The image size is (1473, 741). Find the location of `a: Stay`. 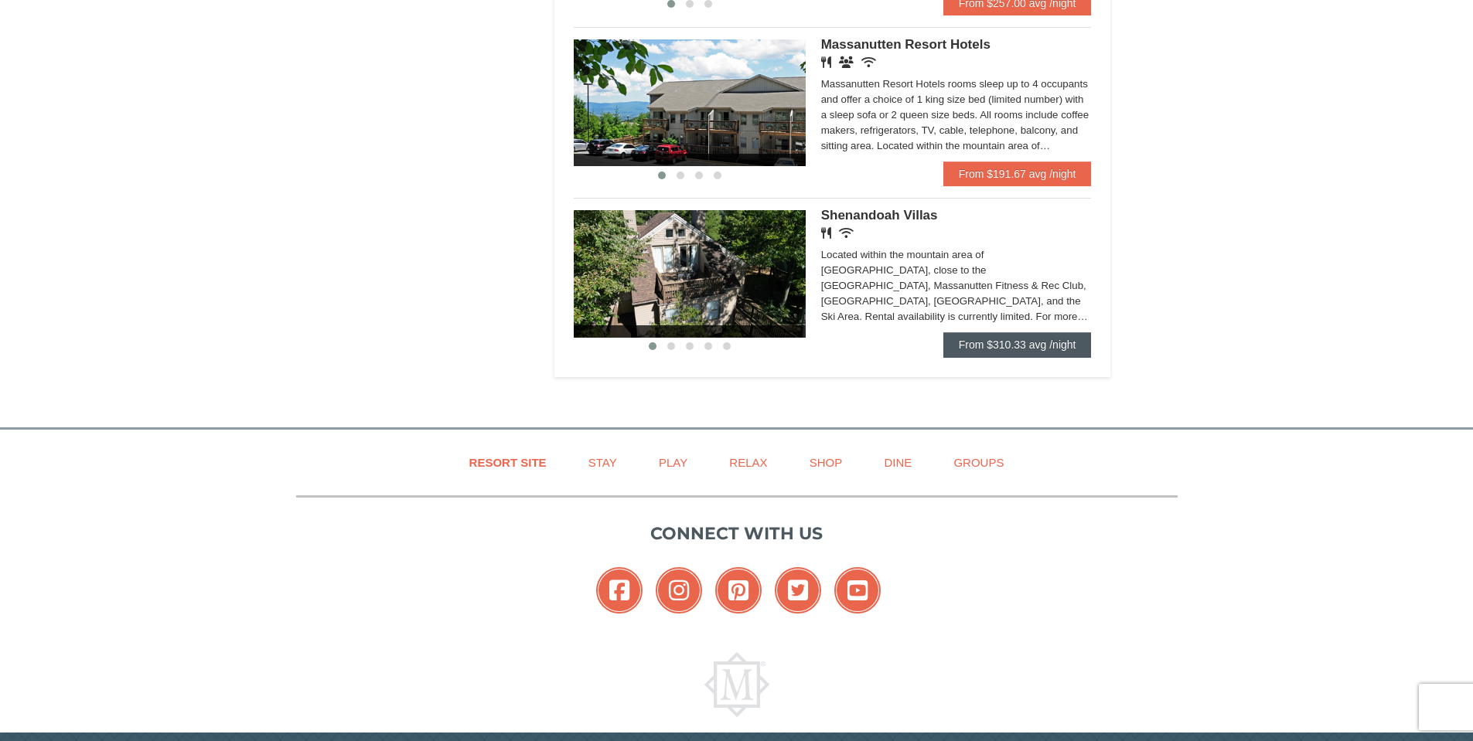

a: Stay is located at coordinates (602, 462).